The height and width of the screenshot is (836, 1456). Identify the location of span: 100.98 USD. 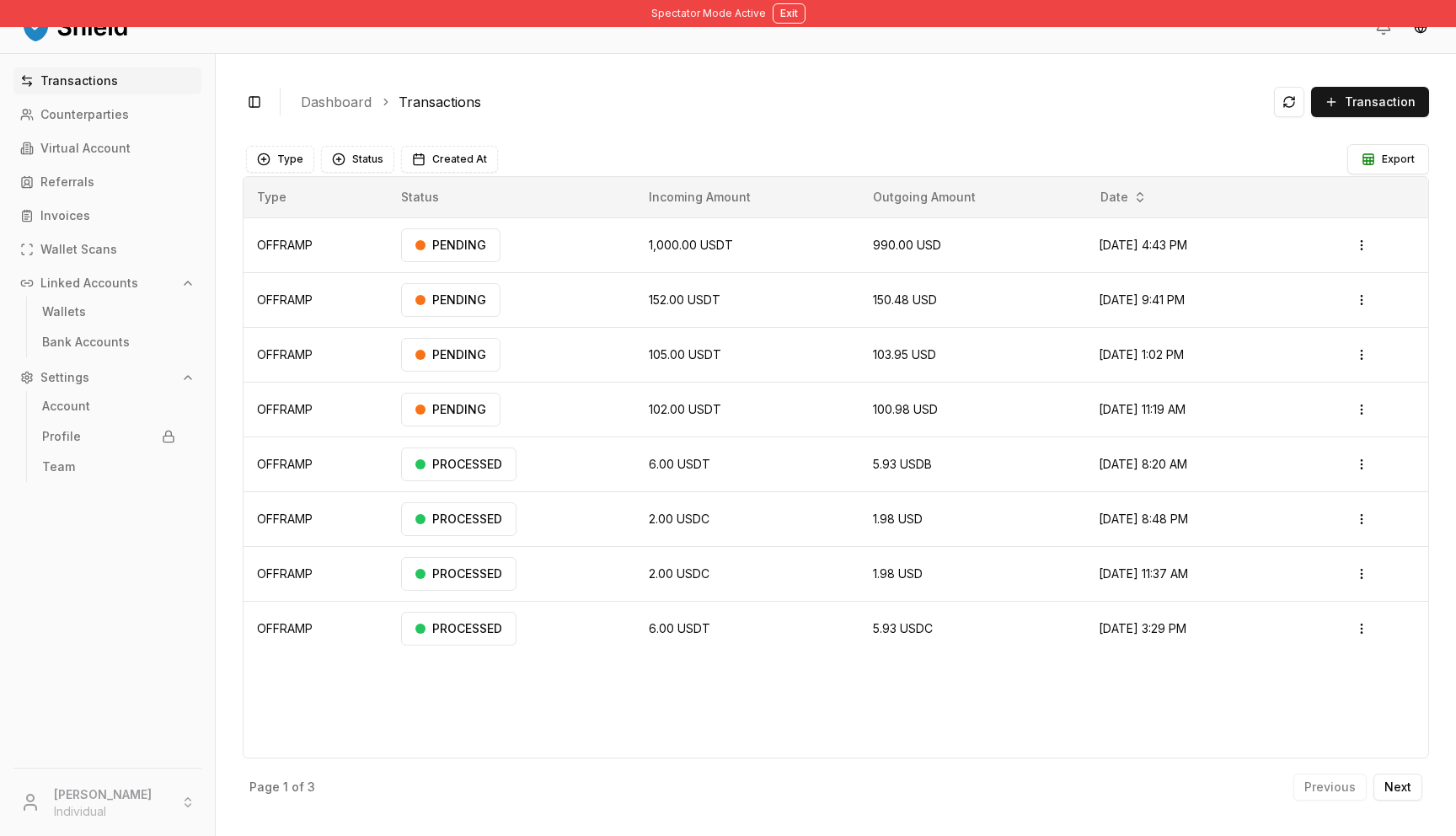
(905, 409).